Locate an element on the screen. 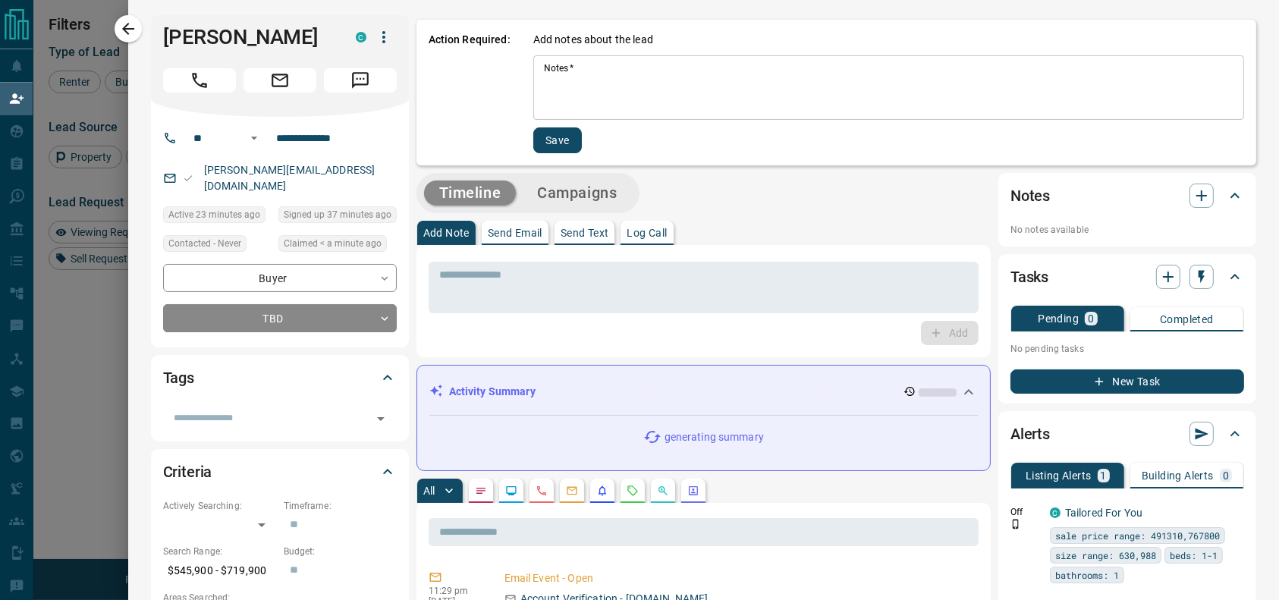 Image resolution: width=1279 pixels, height=600 pixels. p: generating summary is located at coordinates (714, 437).